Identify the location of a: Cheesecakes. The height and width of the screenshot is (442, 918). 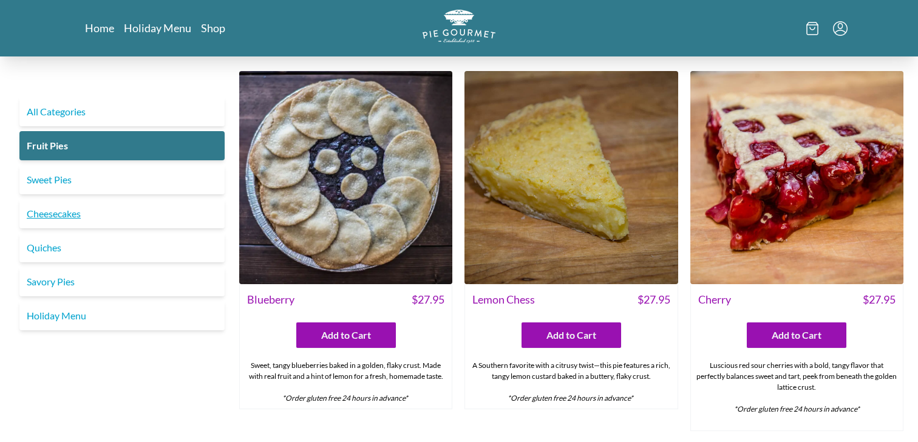
(122, 214).